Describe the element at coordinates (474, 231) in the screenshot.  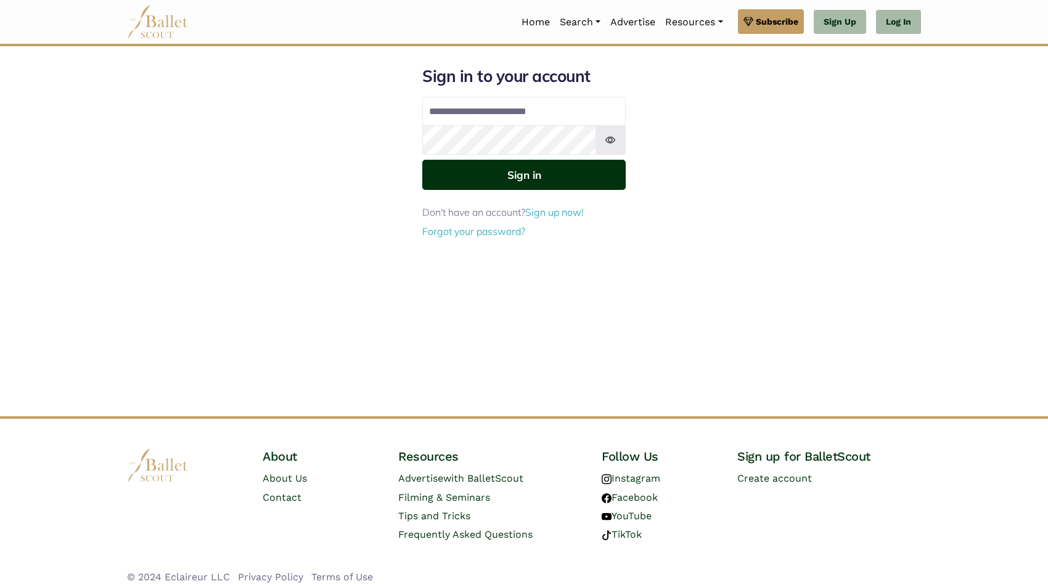
I see `a: Forgot your password?` at that location.